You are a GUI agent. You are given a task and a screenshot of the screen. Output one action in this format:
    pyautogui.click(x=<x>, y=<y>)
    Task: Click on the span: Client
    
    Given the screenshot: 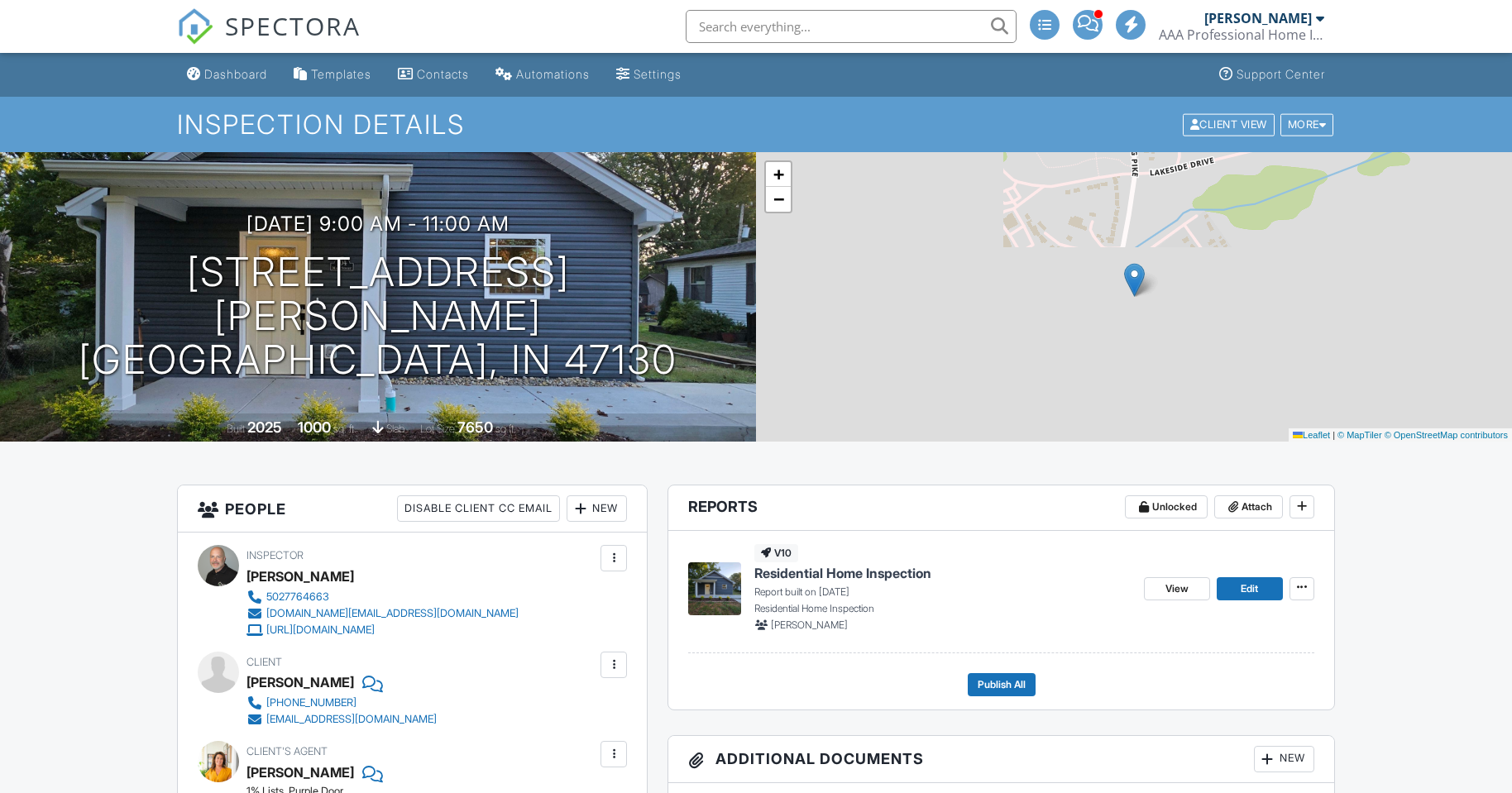 What is the action you would take?
    pyautogui.click(x=264, y=662)
    